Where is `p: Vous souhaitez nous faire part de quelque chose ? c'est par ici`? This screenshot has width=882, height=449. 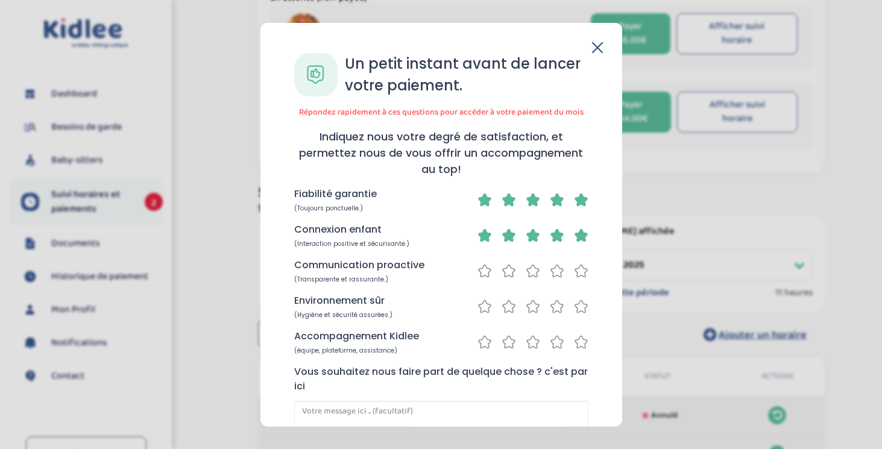 p: Vous souhaitez nous faire part de quelque chose ? c'est par ici is located at coordinates (441, 378).